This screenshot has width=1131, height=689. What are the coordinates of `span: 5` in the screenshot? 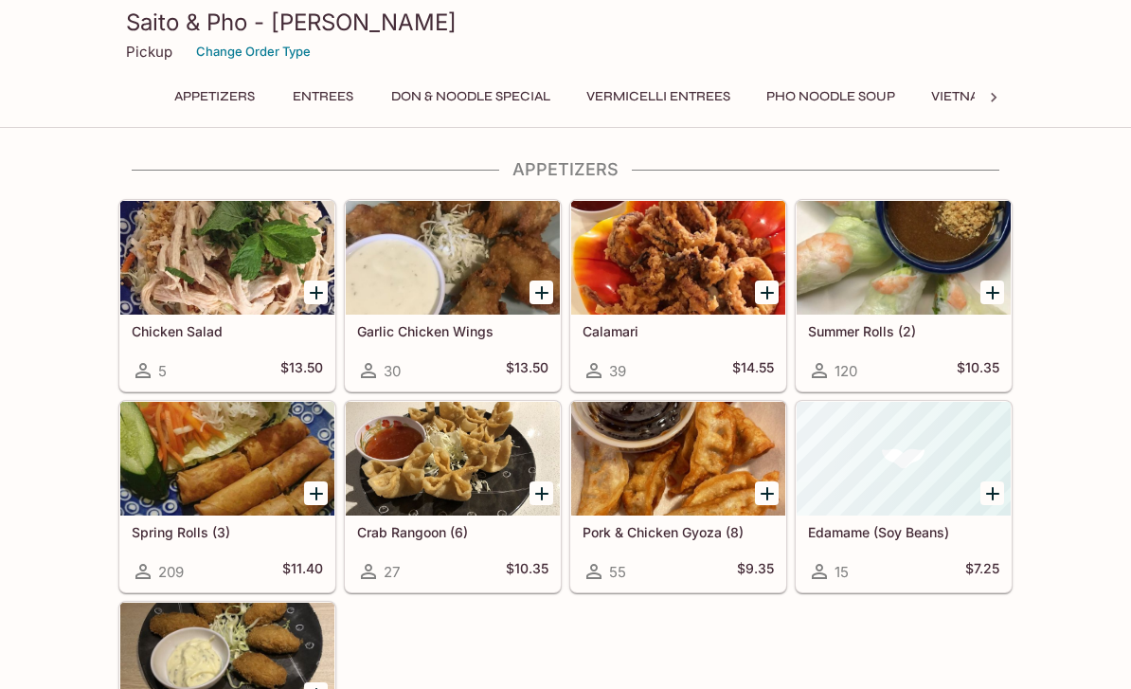 It's located at (162, 370).